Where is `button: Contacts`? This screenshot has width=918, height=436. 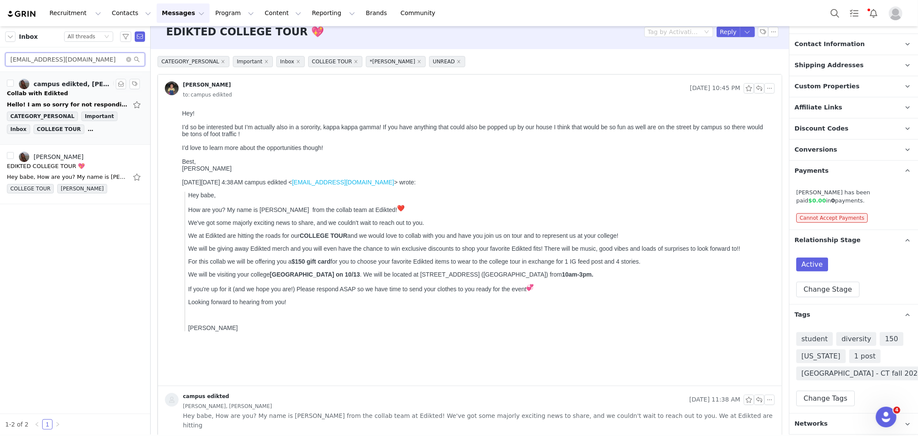 button: Contacts is located at coordinates (131, 13).